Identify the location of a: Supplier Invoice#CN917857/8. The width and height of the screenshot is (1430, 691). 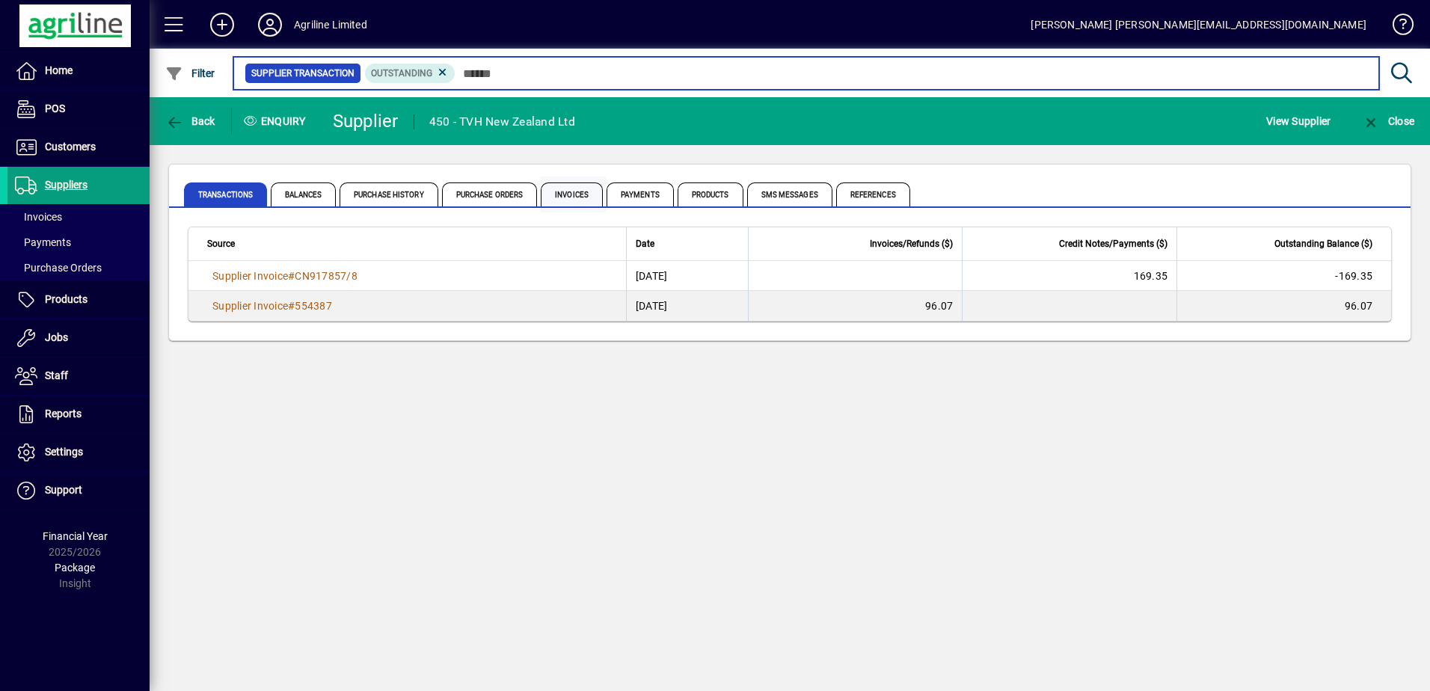
(285, 276).